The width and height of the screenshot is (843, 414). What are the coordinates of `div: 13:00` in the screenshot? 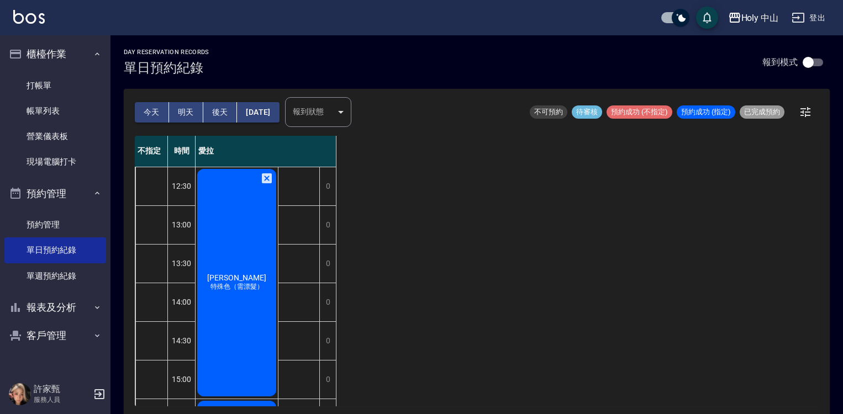 It's located at (182, 225).